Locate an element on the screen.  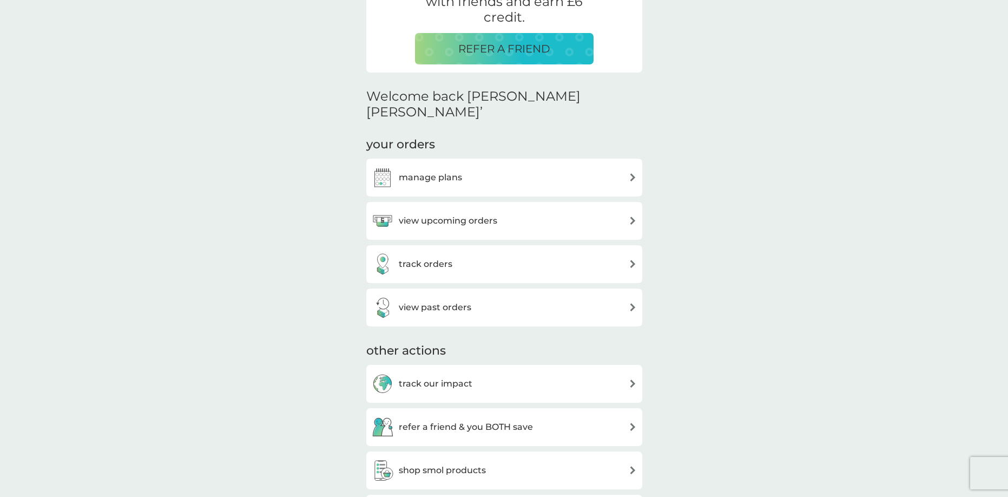
h3: track our impact is located at coordinates (435, 383).